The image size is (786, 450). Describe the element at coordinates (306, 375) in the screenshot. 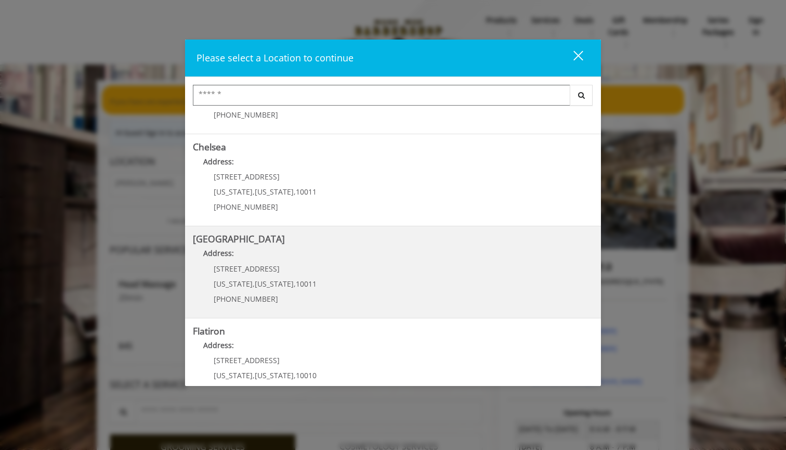

I see `span: 10010` at that location.